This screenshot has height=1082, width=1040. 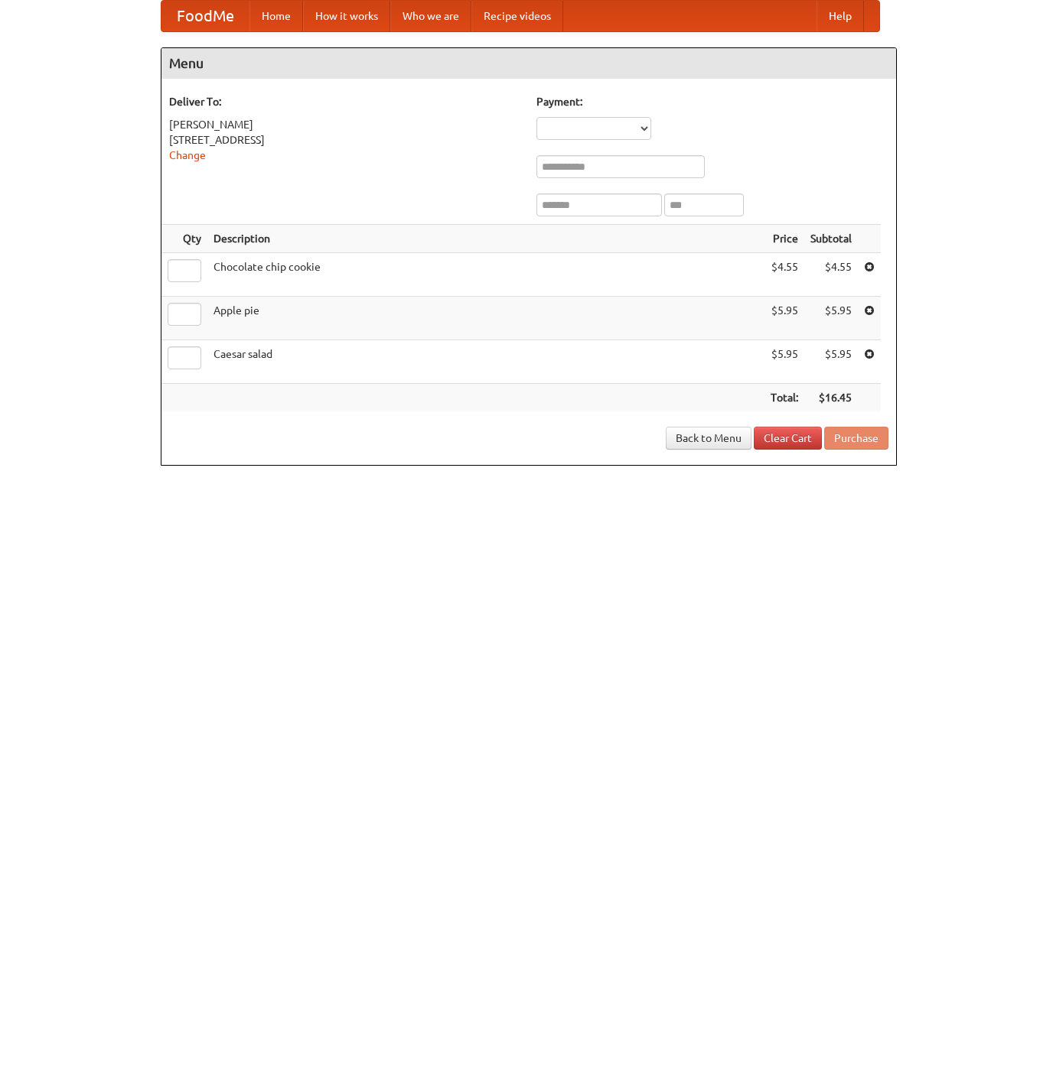 What do you see at coordinates (856, 438) in the screenshot?
I see `button: Purchase` at bounding box center [856, 438].